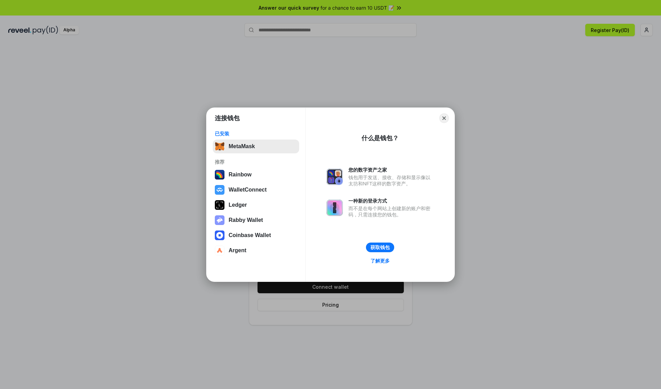 Image resolution: width=661 pixels, height=389 pixels. What do you see at coordinates (256, 235) in the screenshot?
I see `button: Coinbase Wallet` at bounding box center [256, 235].